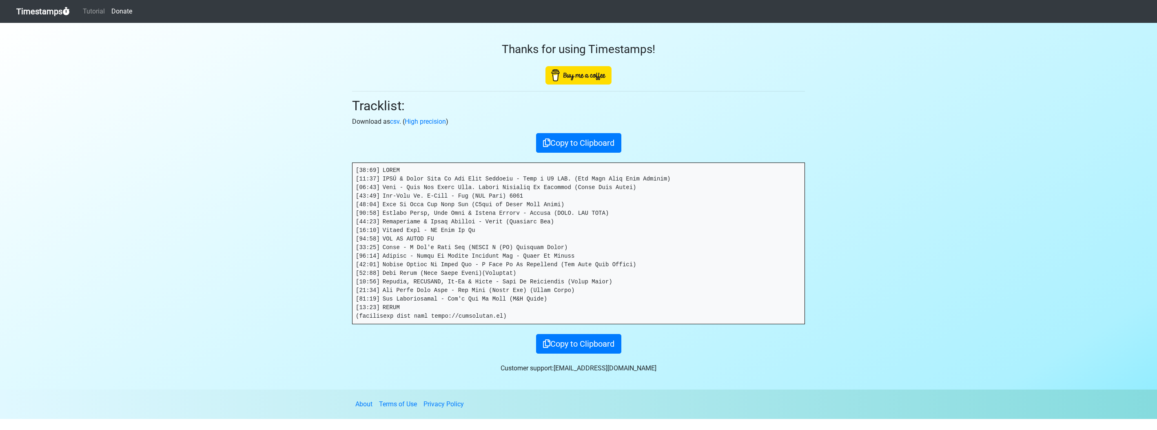  Describe the element at coordinates (579, 243) in the screenshot. I see `pre: [38:69] LOREM [11:37] IPSÚ & Dolor Sita Co Adi Elit Seddoeiu - Temp i U9 LAB. (Etd Magn Aliq Eni...` at that location.